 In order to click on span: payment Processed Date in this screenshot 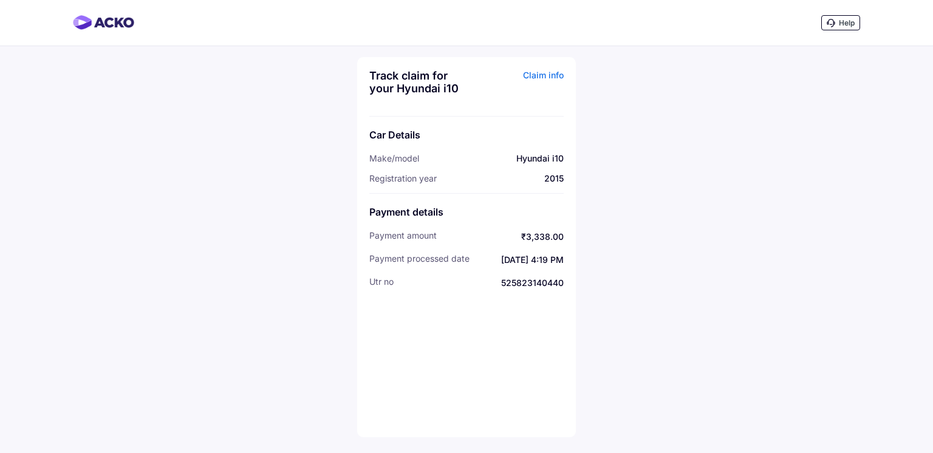, I will do `click(419, 260)`.